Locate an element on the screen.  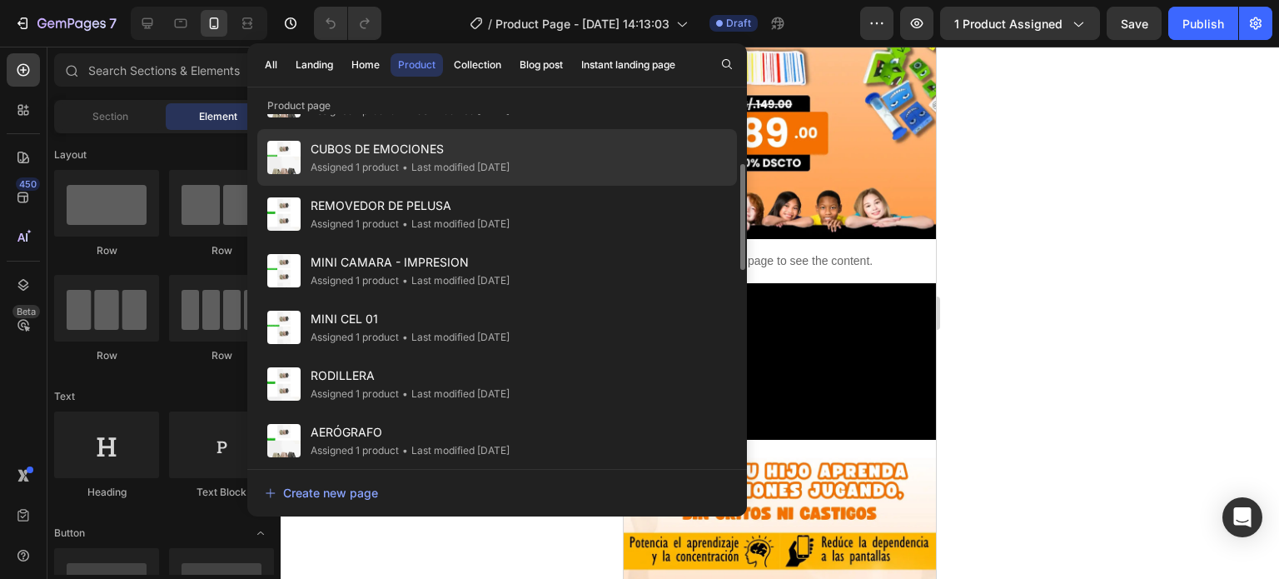
div: Undo/Redo is located at coordinates (347, 23).